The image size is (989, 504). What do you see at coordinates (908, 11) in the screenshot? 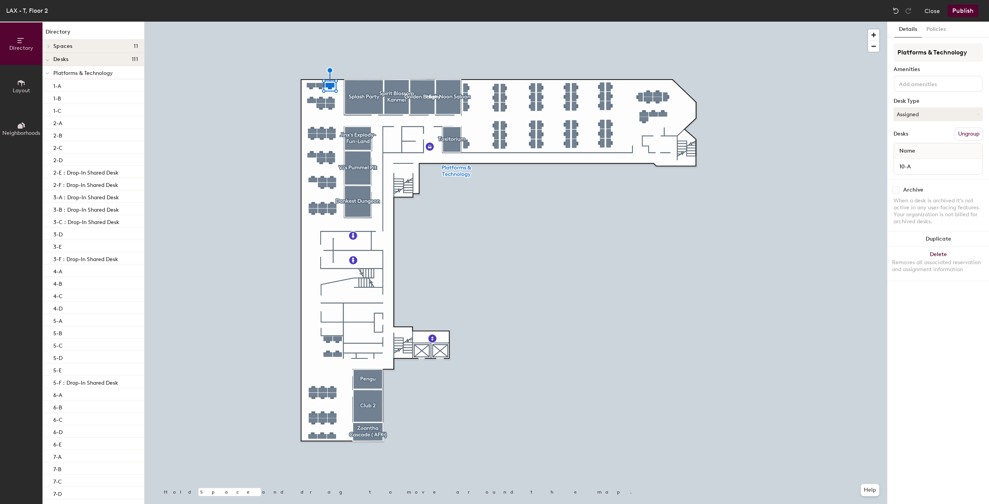
I see `img: Redo` at bounding box center [908, 11].